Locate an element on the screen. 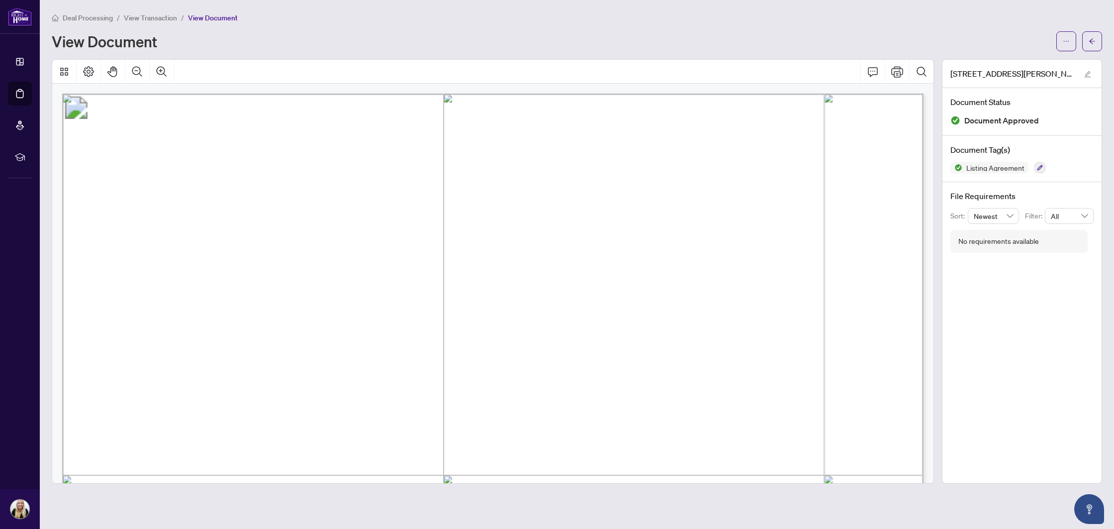 The image size is (1114, 529). button: Open asap is located at coordinates (1089, 509).